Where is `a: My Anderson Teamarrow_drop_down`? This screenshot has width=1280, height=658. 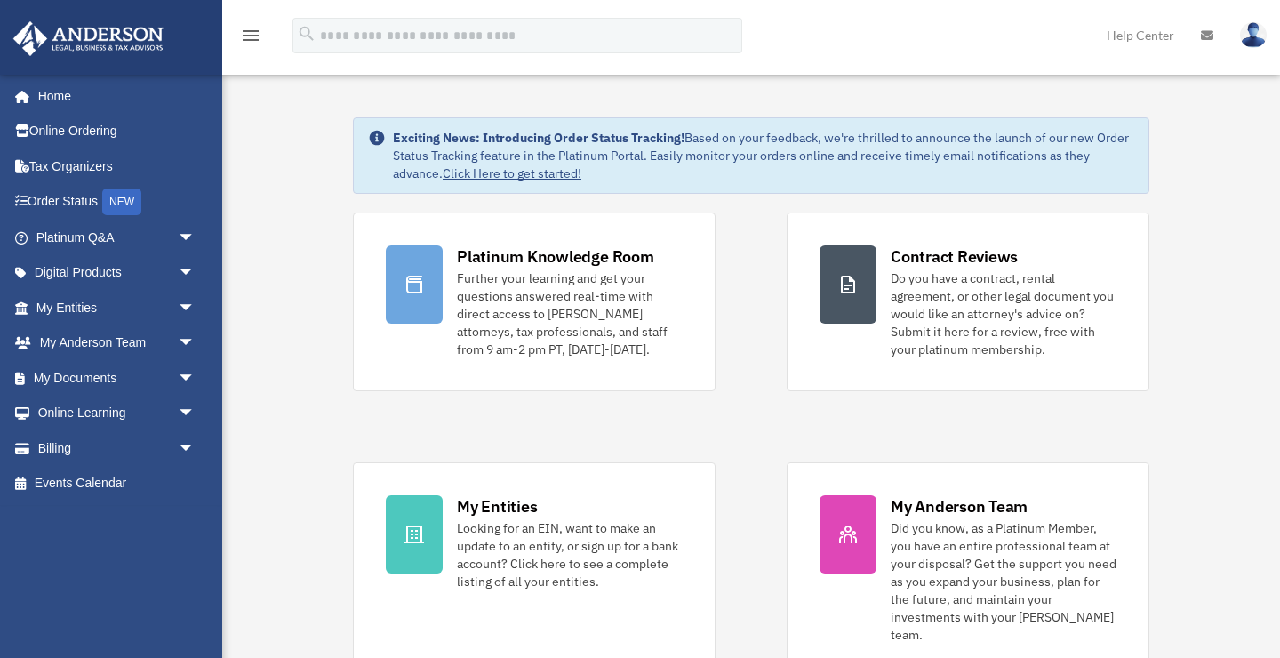 a: My Anderson Teamarrow_drop_down is located at coordinates (117, 343).